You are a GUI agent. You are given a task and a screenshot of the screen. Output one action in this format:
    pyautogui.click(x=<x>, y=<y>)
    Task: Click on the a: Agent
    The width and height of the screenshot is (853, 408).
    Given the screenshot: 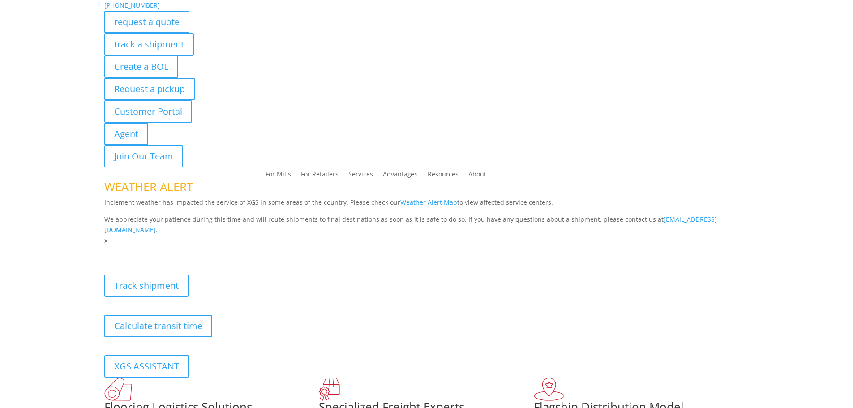 What is the action you would take?
    pyautogui.click(x=126, y=134)
    